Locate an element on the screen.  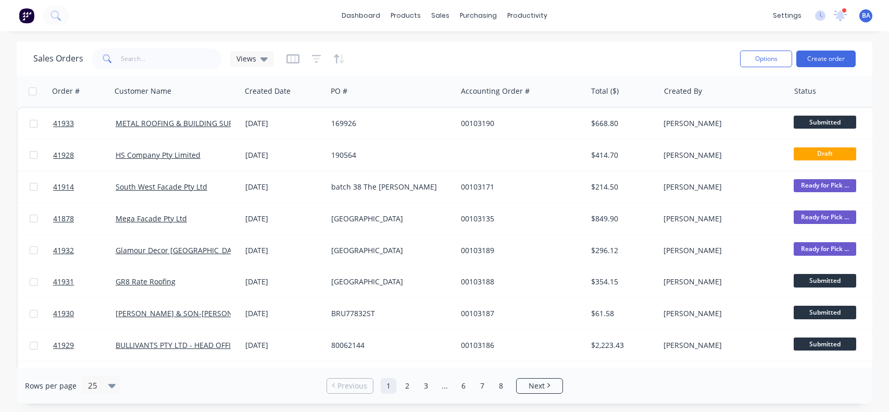
div: $214.50 is located at coordinates (621, 187).